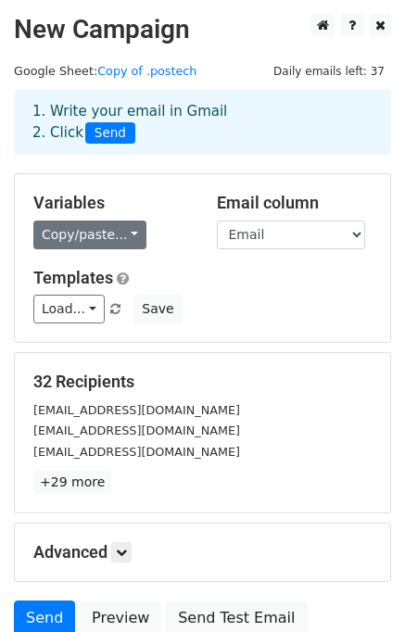 The image size is (405, 632). What do you see at coordinates (202, 553) in the screenshot?
I see `h5: Advanced` at bounding box center [202, 553].